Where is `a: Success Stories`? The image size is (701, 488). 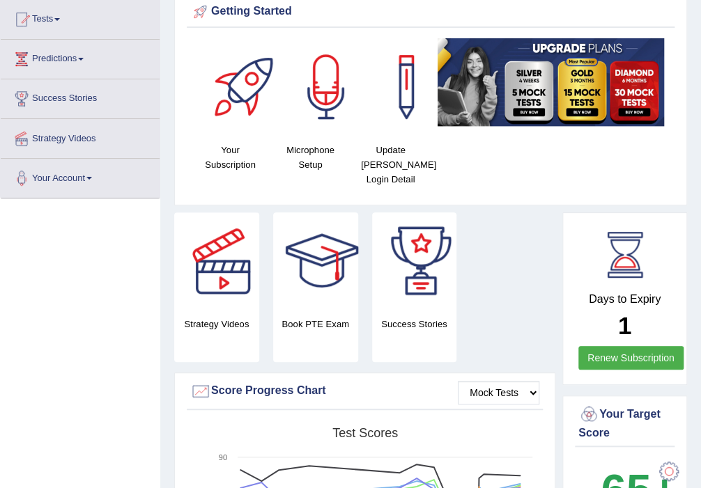
a: Success Stories is located at coordinates (80, 97).